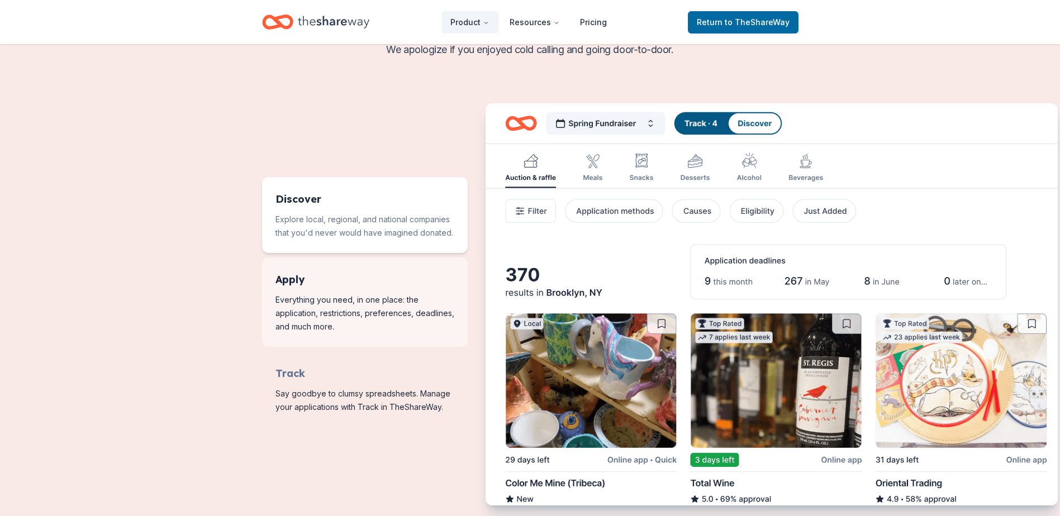 Image resolution: width=1060 pixels, height=516 pixels. Describe the element at coordinates (743, 22) in the screenshot. I see `span: Return` at that location.